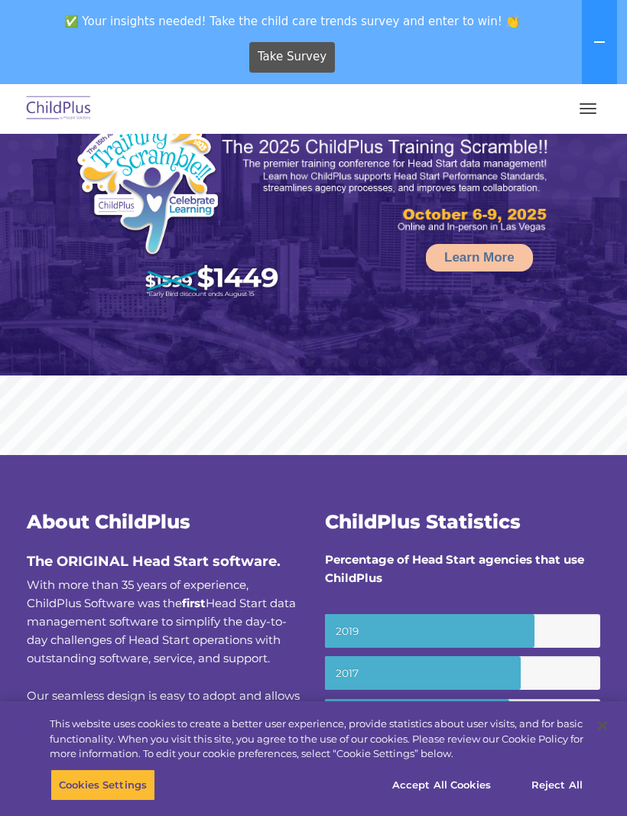 This screenshot has width=627, height=816. What do you see at coordinates (193, 603) in the screenshot?
I see `b: first` at bounding box center [193, 603].